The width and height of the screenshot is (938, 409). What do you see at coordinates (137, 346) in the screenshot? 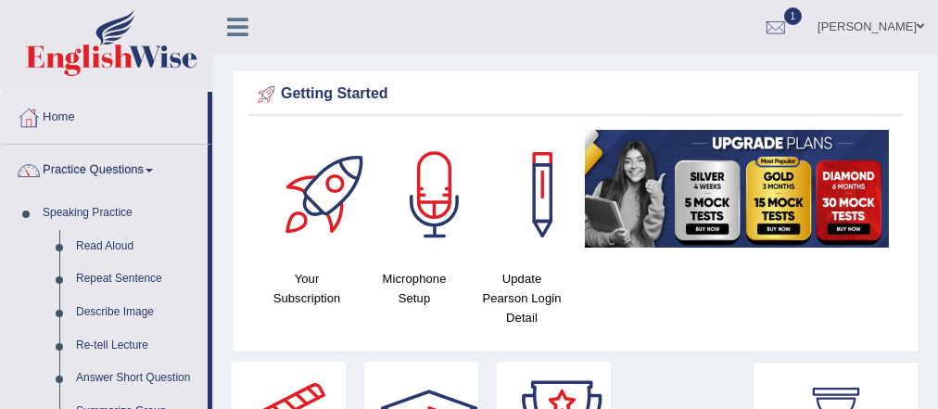
I see `a: Re-tell Lecture` at bounding box center [137, 346].